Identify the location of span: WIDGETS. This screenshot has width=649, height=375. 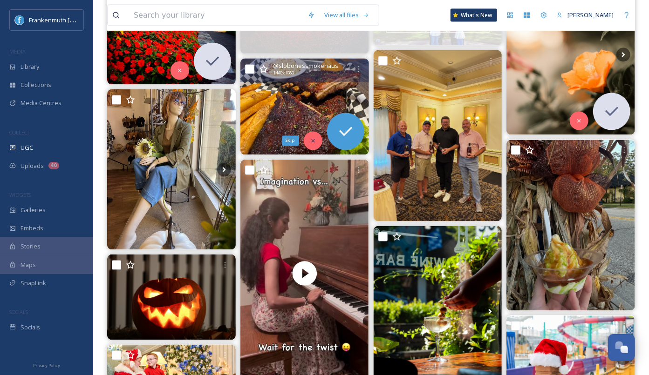
(20, 195).